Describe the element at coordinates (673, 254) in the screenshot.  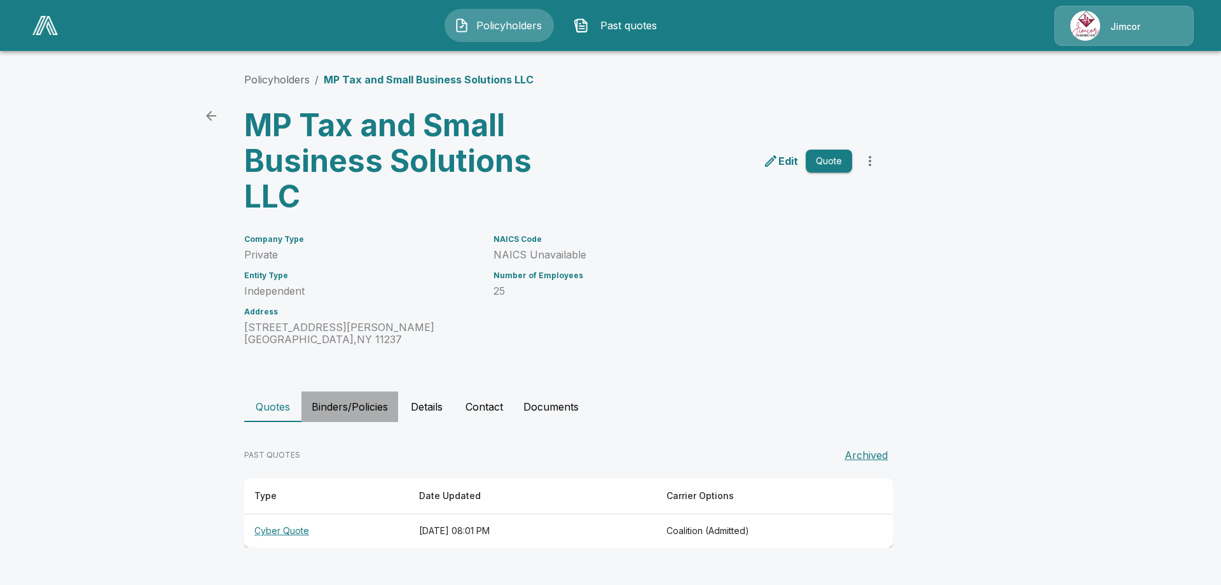
I see `p: NAICS Unavailable` at that location.